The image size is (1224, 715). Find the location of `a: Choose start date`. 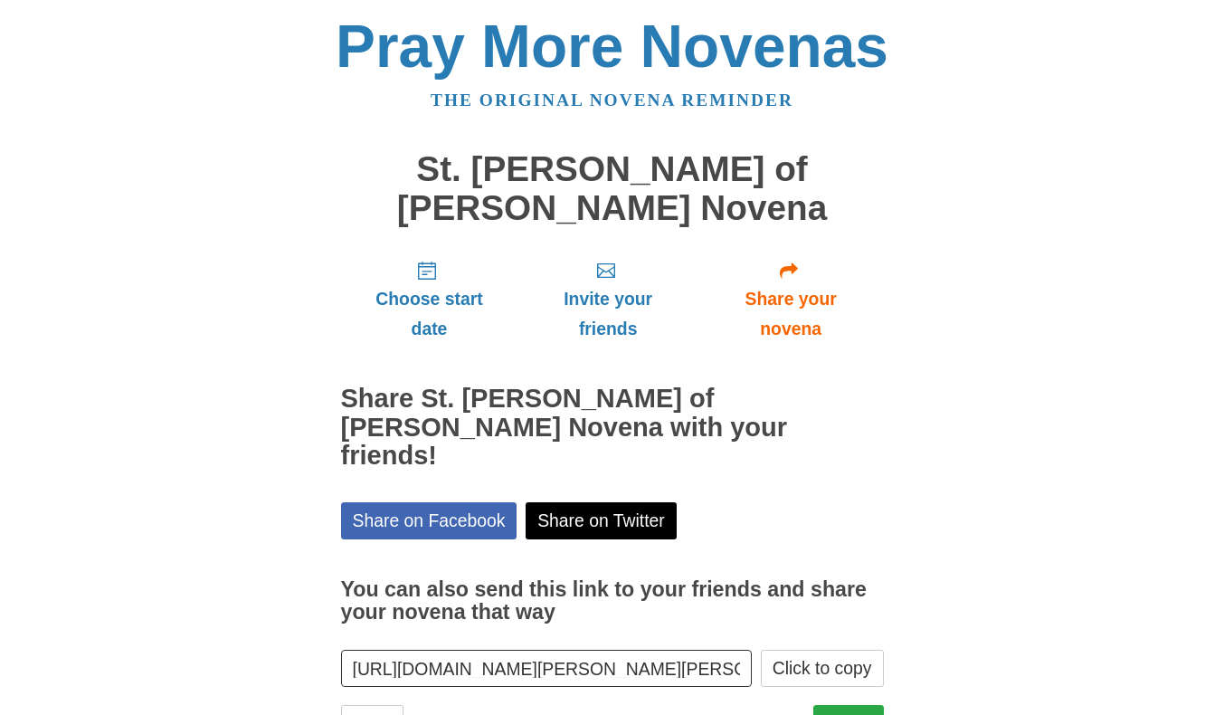

a: Choose start date is located at coordinates (430, 299).